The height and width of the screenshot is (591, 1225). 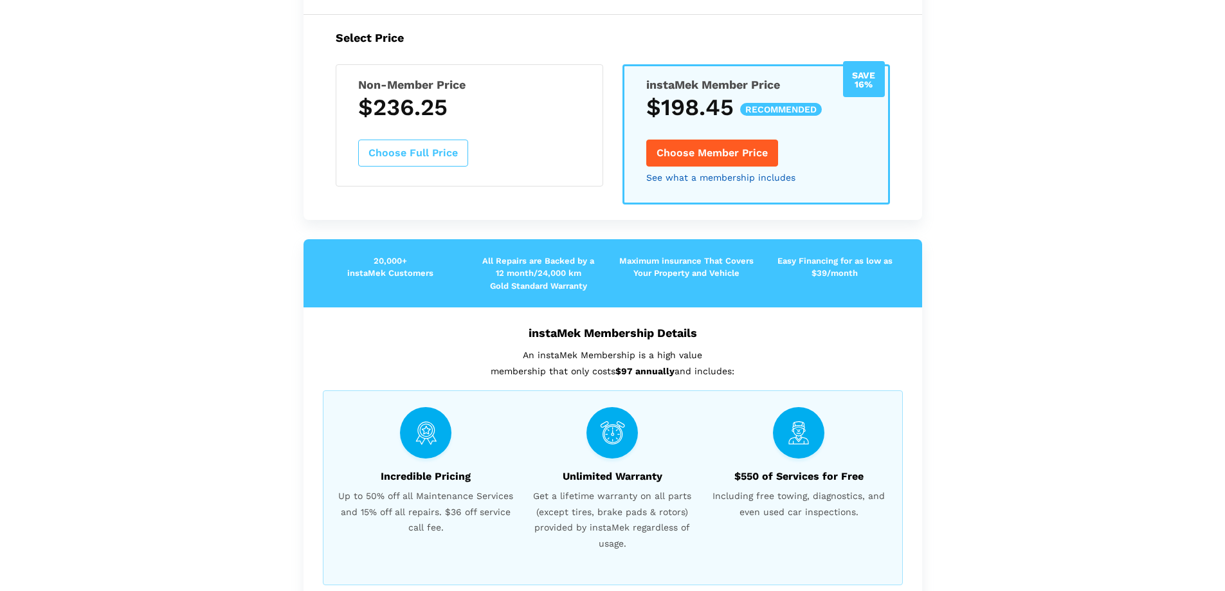 I want to click on h5: Non-Member Price, so click(x=469, y=84).